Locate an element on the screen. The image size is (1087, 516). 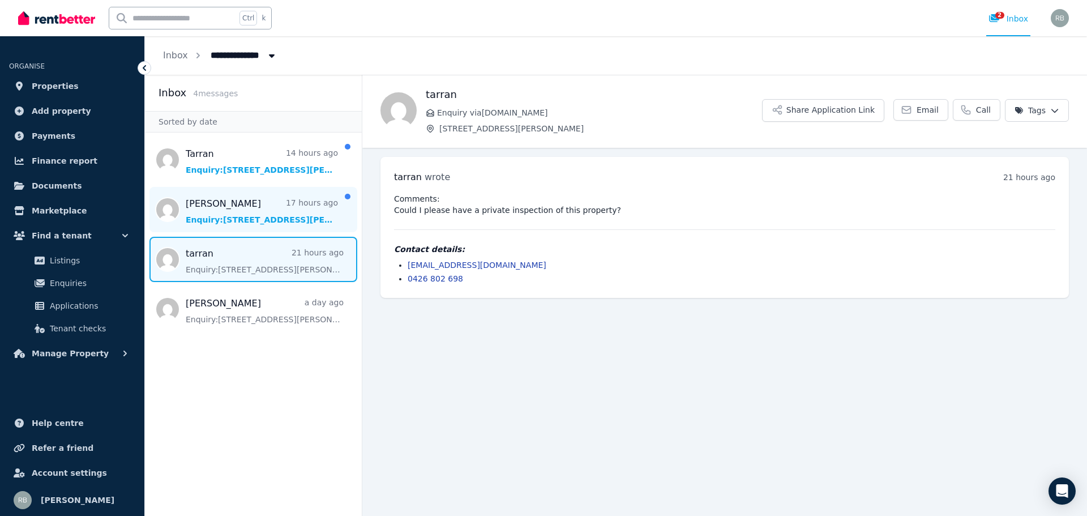
span: Add property is located at coordinates (61, 111).